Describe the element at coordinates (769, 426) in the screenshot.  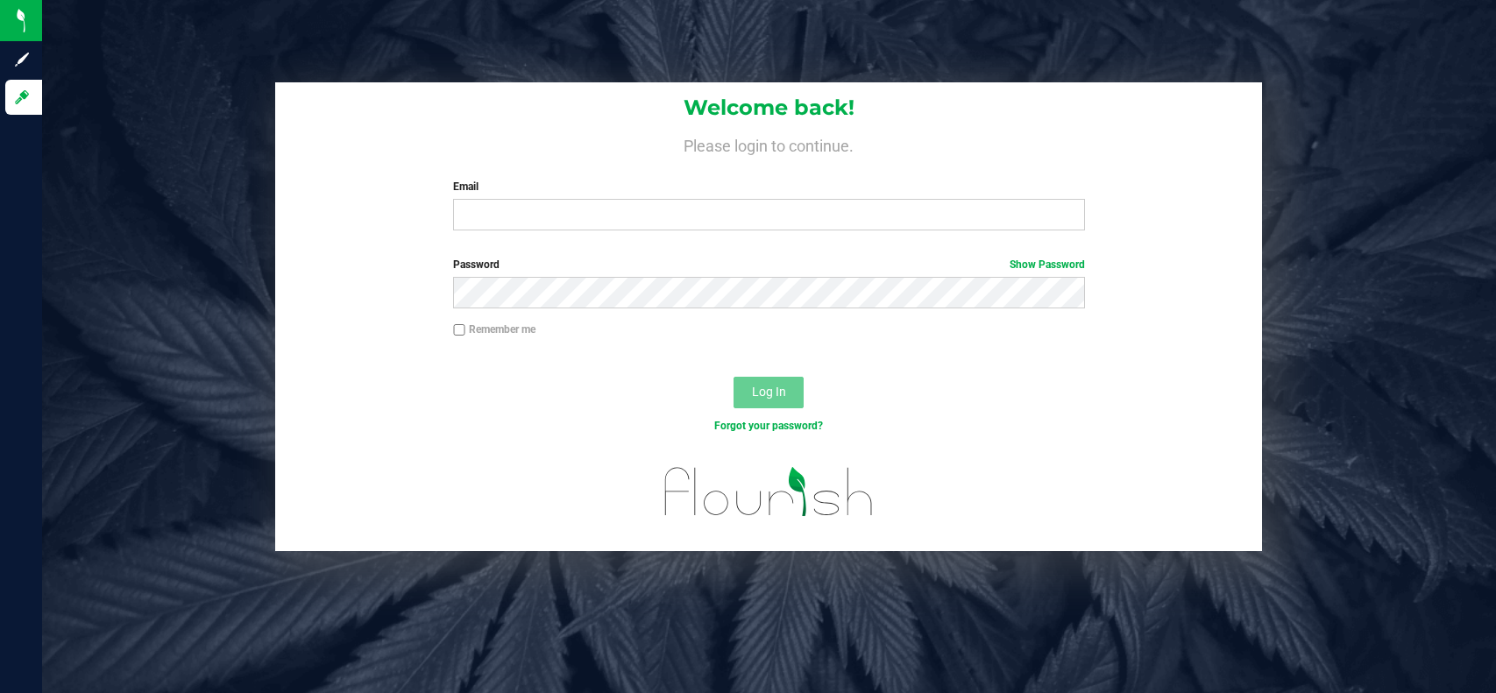
I see `a: Forgot your password?` at that location.